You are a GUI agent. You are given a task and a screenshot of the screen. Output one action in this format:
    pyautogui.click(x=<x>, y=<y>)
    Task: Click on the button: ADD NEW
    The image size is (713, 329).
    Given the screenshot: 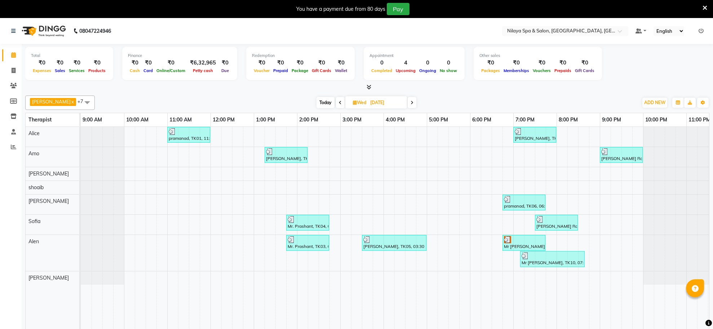 What is the action you would take?
    pyautogui.click(x=655, y=103)
    